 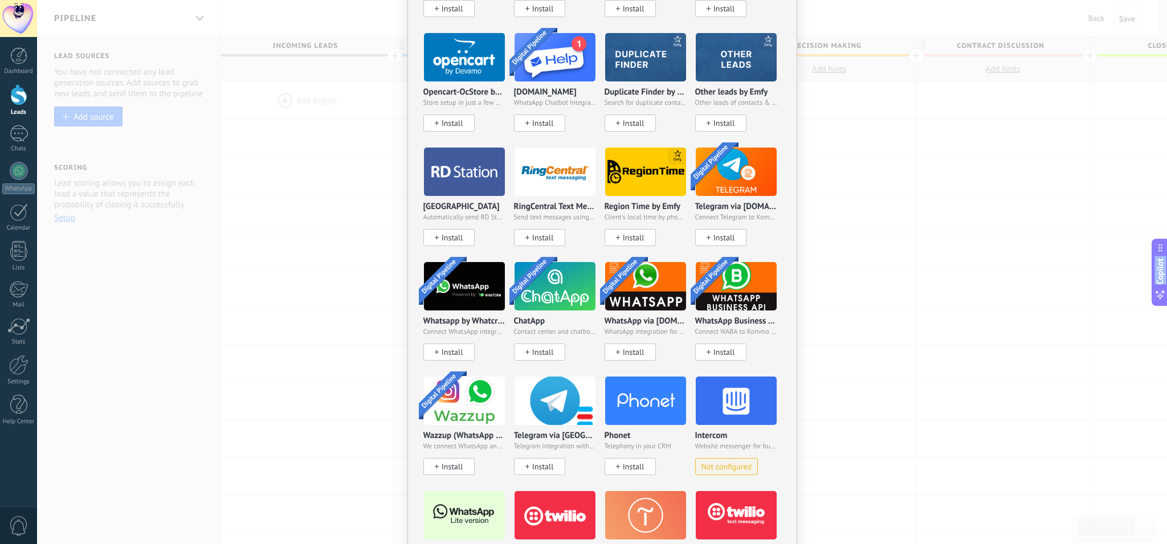 I want to click on span: Store setup in just a few minutes, so click(x=464, y=103).